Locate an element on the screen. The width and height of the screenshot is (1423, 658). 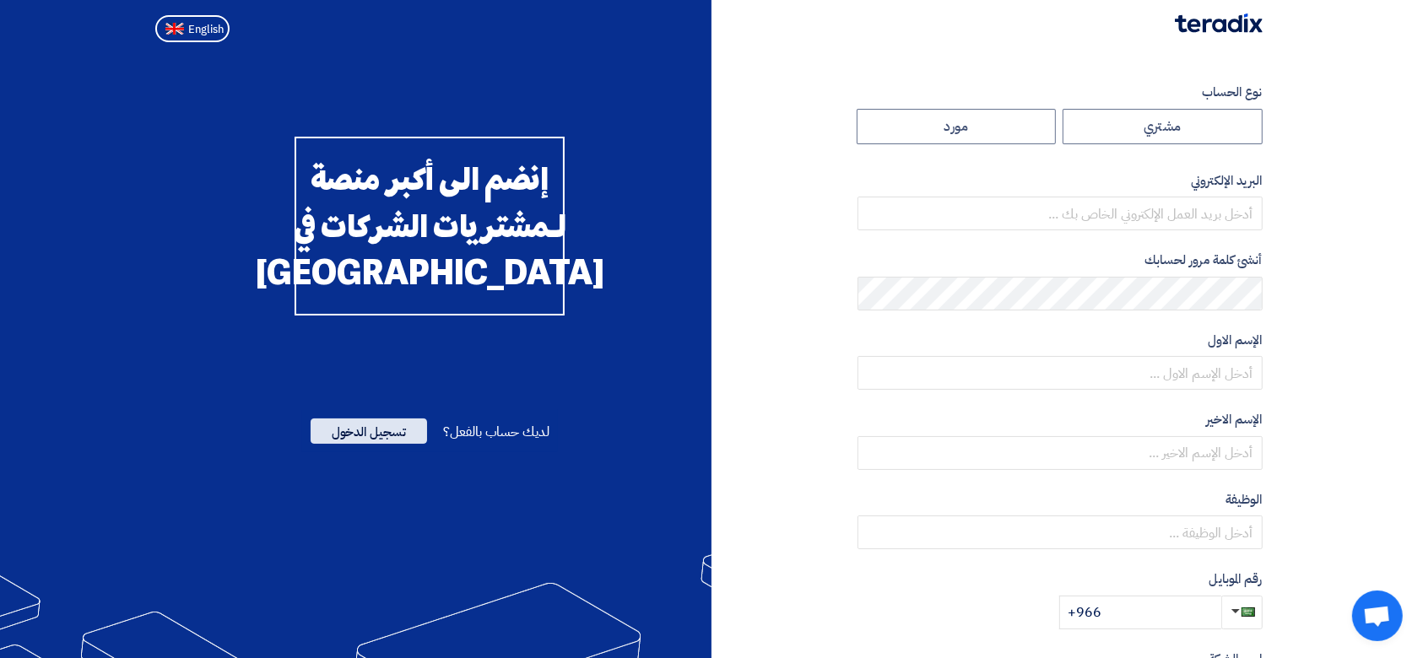
label: رقم الموبايل is located at coordinates (1060, 579).